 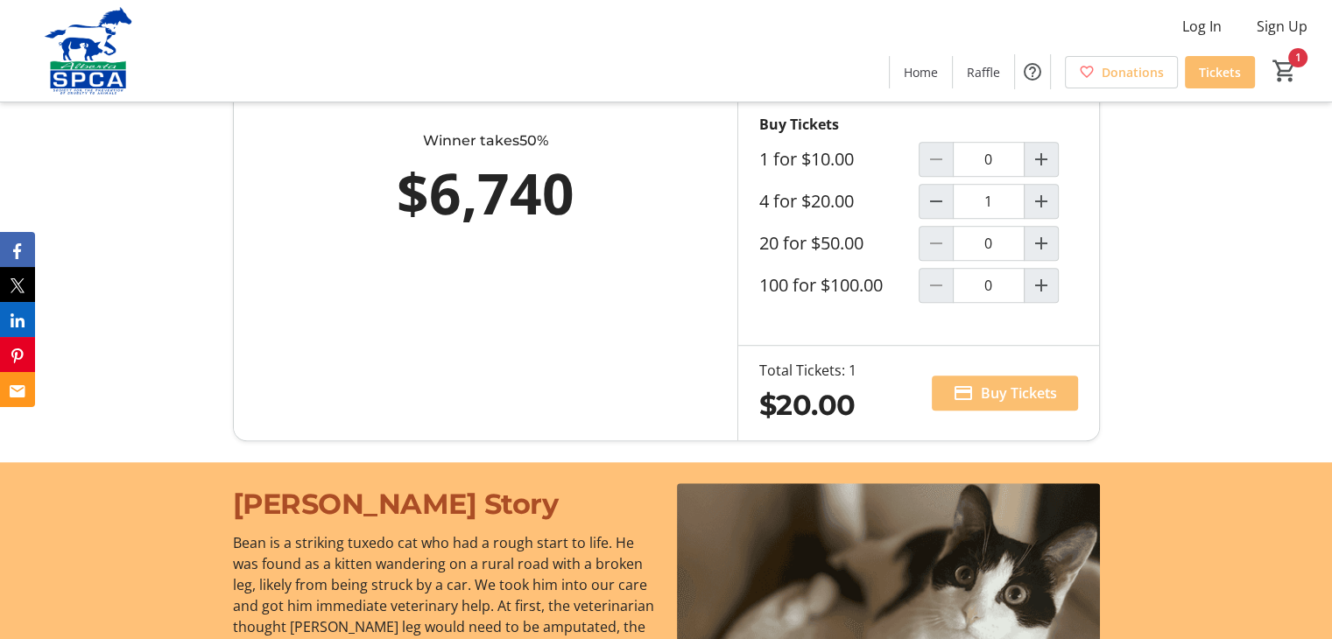 I want to click on span: Buy Tickets, so click(x=1018, y=393).